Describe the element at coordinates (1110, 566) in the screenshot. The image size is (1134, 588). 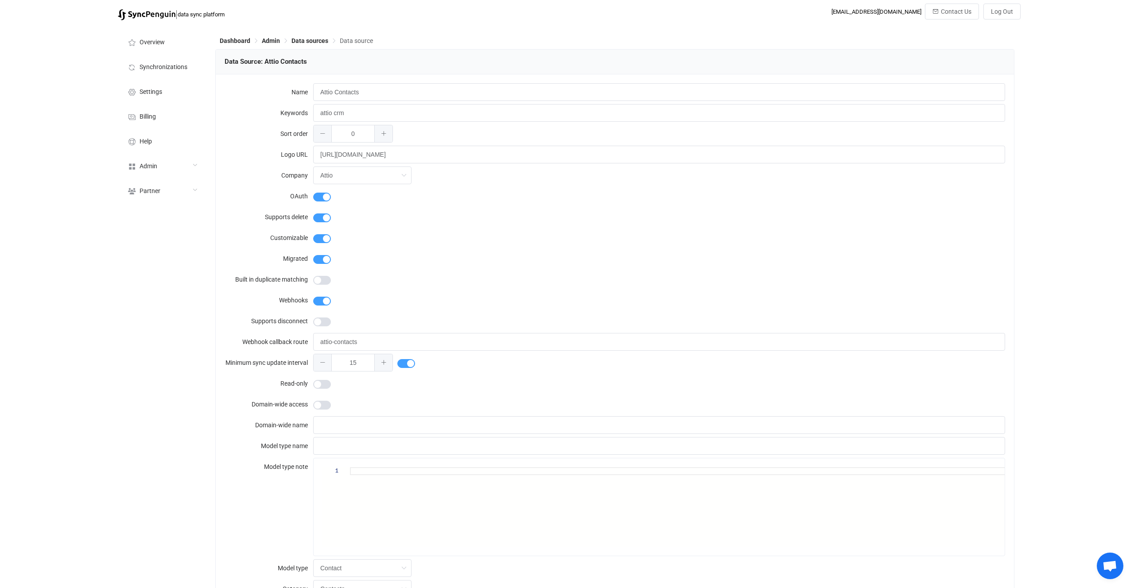
I see `div: Open chat` at that location.